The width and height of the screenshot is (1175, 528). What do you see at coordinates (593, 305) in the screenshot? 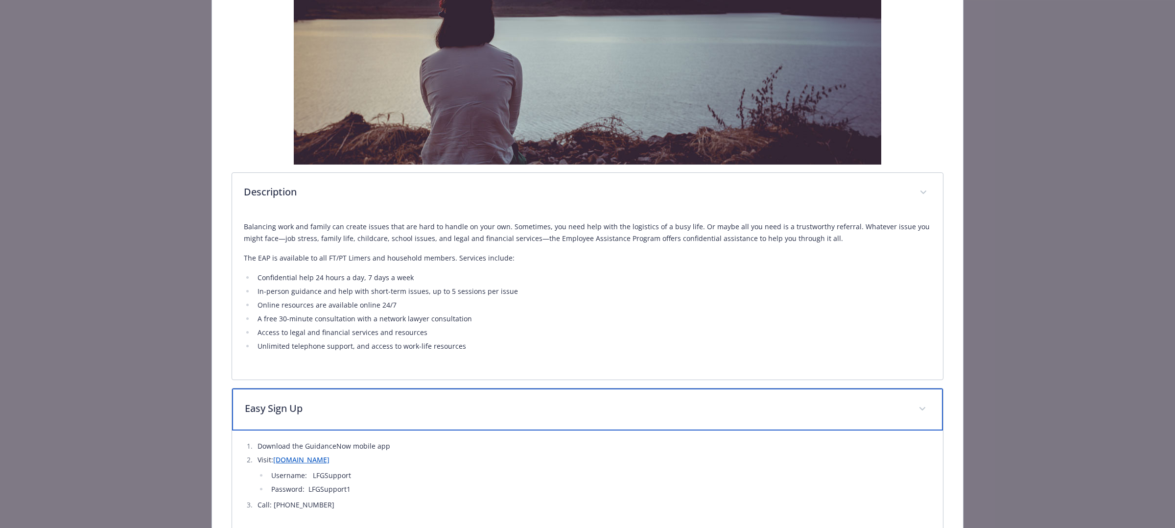
I see `li: Online resources are available online 24/7` at bounding box center [593, 305].